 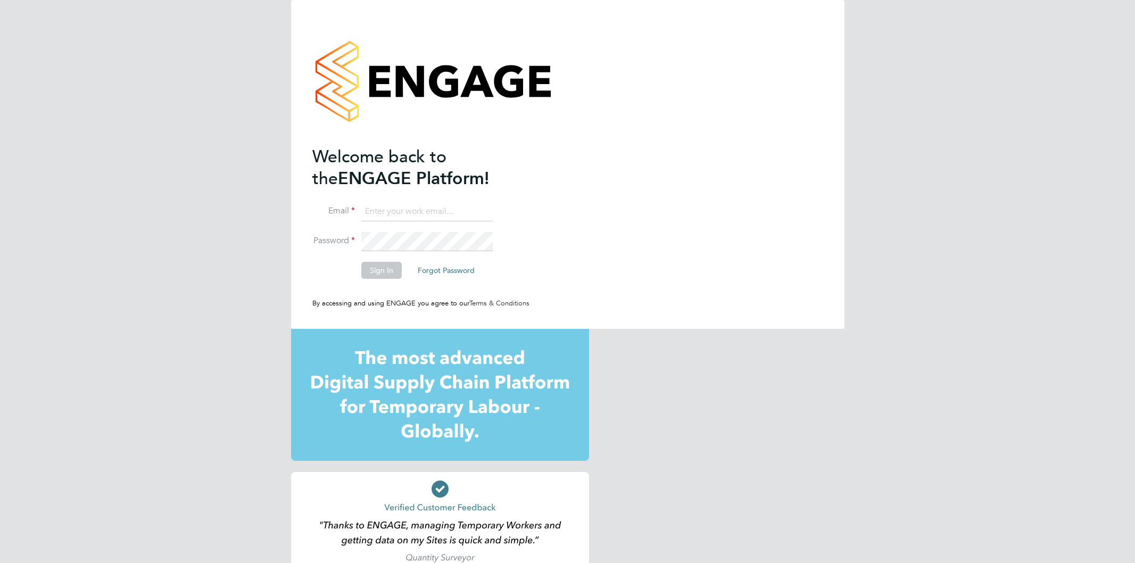 What do you see at coordinates (499, 303) in the screenshot?
I see `span: Terms & Conditions` at bounding box center [499, 303].